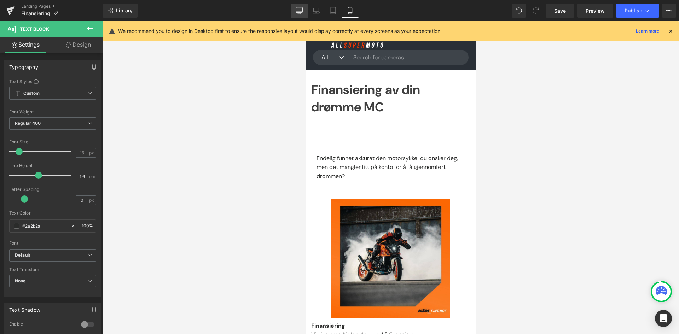 The image size is (679, 334). Describe the element at coordinates (85, 146) in the screenshot. I see `p: Endelig funnet akkurat den motorsykkel du ønsker deg, men det mangler litt på konto for å få gjen...` at that location.